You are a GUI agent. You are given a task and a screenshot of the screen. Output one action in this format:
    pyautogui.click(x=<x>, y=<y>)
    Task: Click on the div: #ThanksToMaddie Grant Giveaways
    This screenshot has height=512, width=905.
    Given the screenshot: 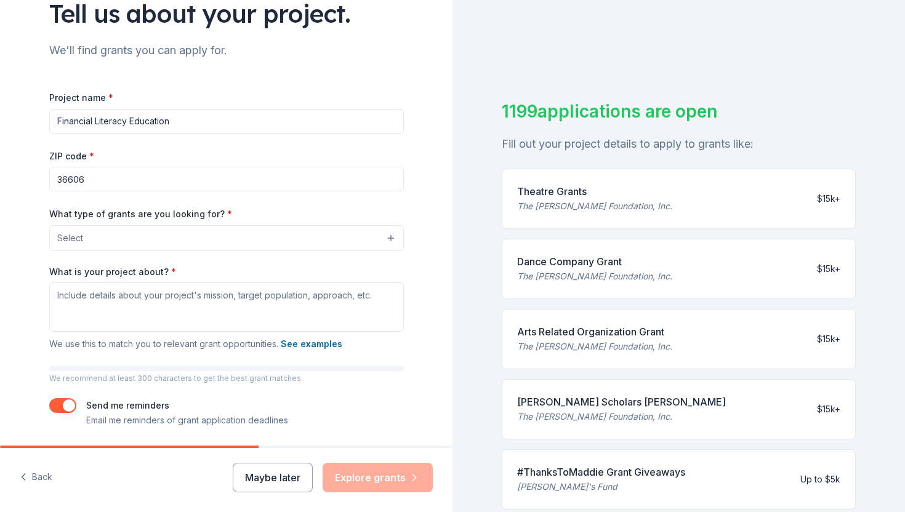 What is the action you would take?
    pyautogui.click(x=601, y=472)
    